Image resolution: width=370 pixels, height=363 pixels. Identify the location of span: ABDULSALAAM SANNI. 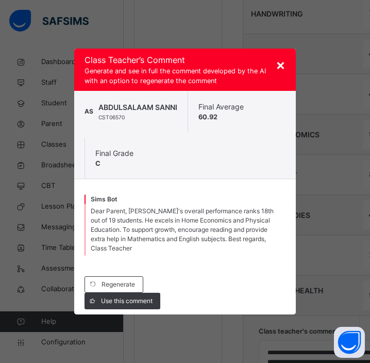
(138, 107).